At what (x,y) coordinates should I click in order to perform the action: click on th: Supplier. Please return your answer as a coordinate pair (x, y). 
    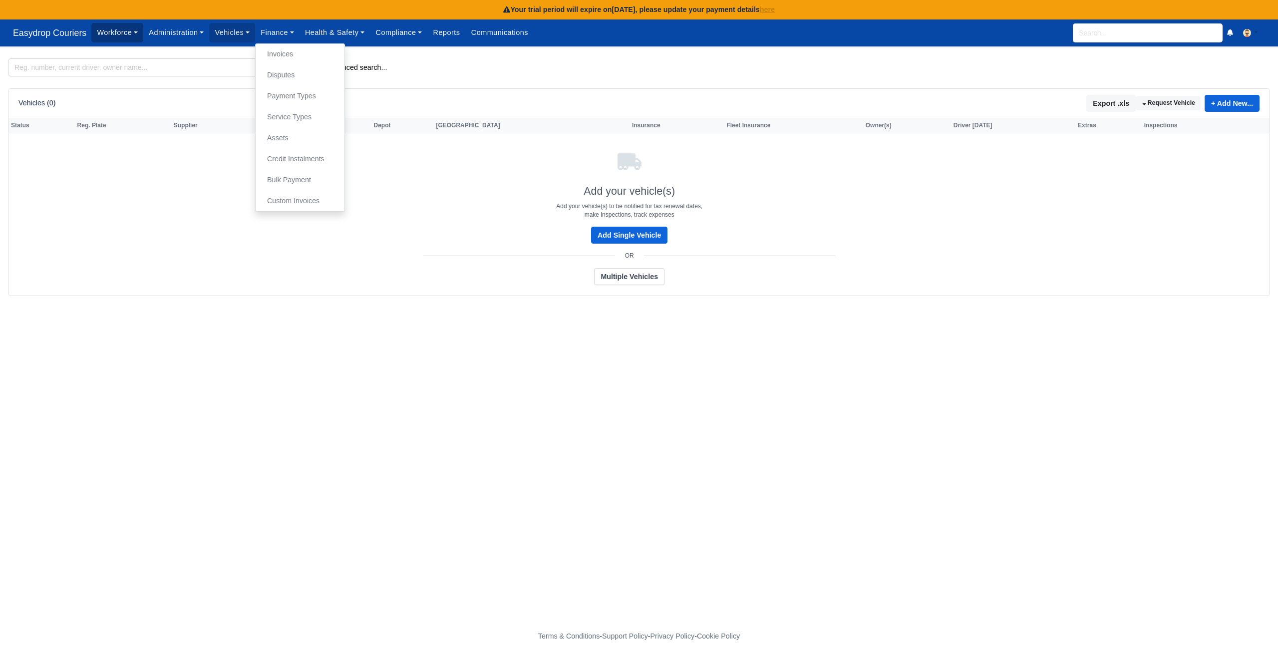
    Looking at the image, I should click on (212, 125).